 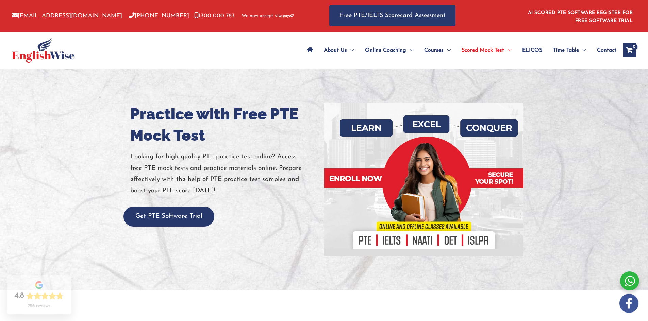 I want to click on a: Time TableMenu Toggle, so click(x=569, y=50).